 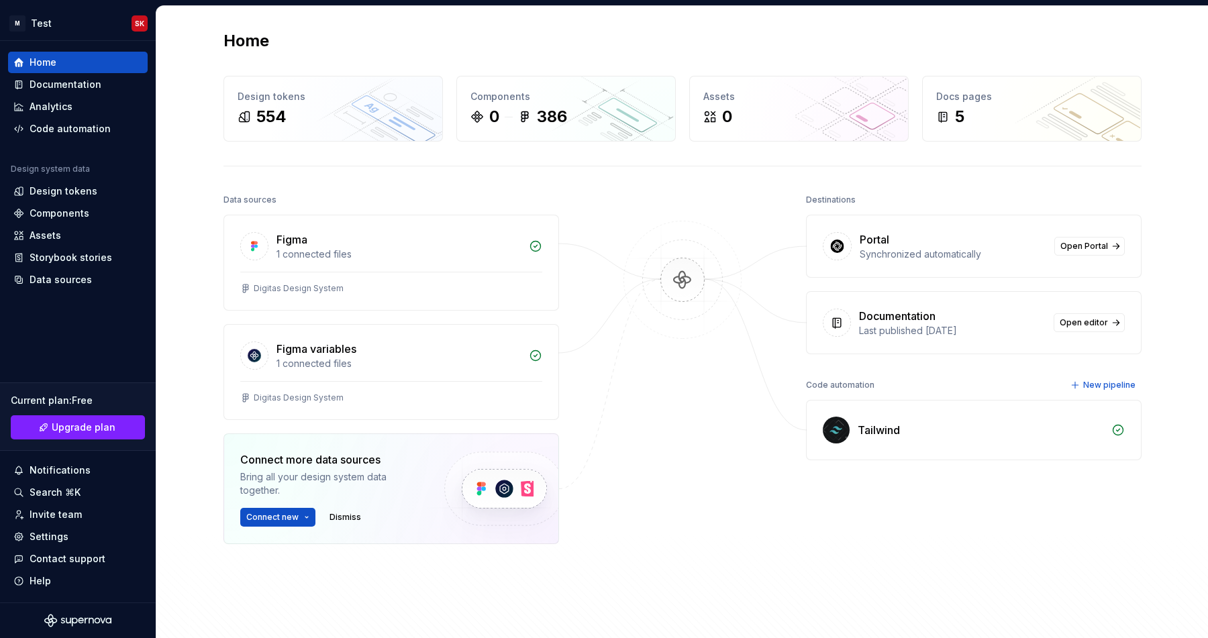 I want to click on a: Design tokens, so click(x=78, y=191).